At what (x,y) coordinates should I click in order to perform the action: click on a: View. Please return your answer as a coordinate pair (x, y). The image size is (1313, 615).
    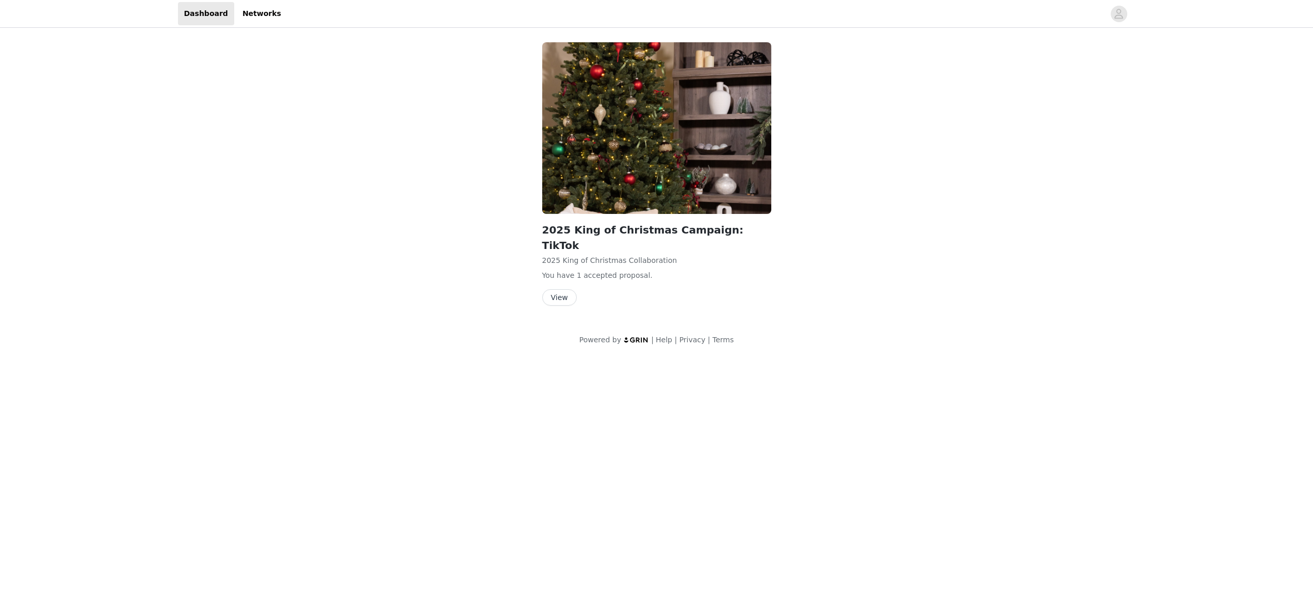
    Looking at the image, I should click on (559, 298).